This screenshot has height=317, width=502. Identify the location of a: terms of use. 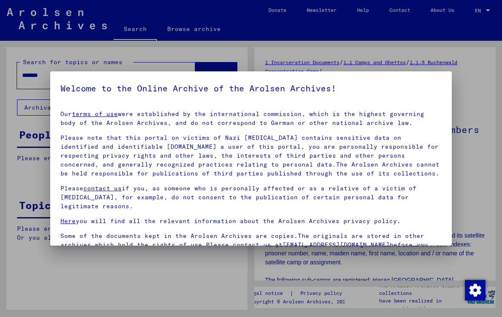
(95, 114).